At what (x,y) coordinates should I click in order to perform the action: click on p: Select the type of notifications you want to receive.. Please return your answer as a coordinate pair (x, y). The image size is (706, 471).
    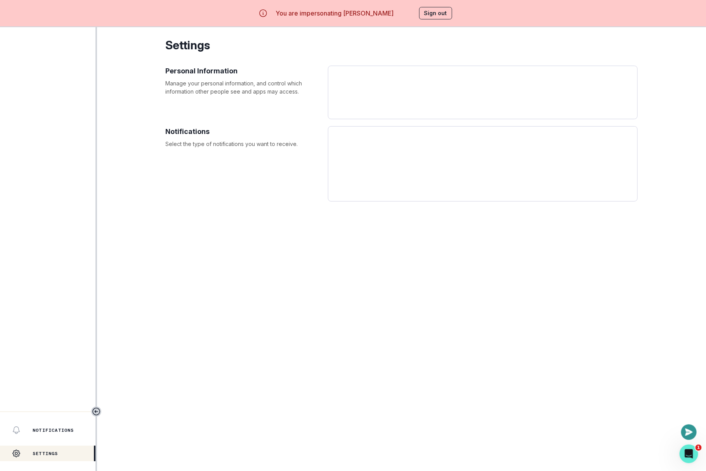
    Looking at the image, I should click on (243, 144).